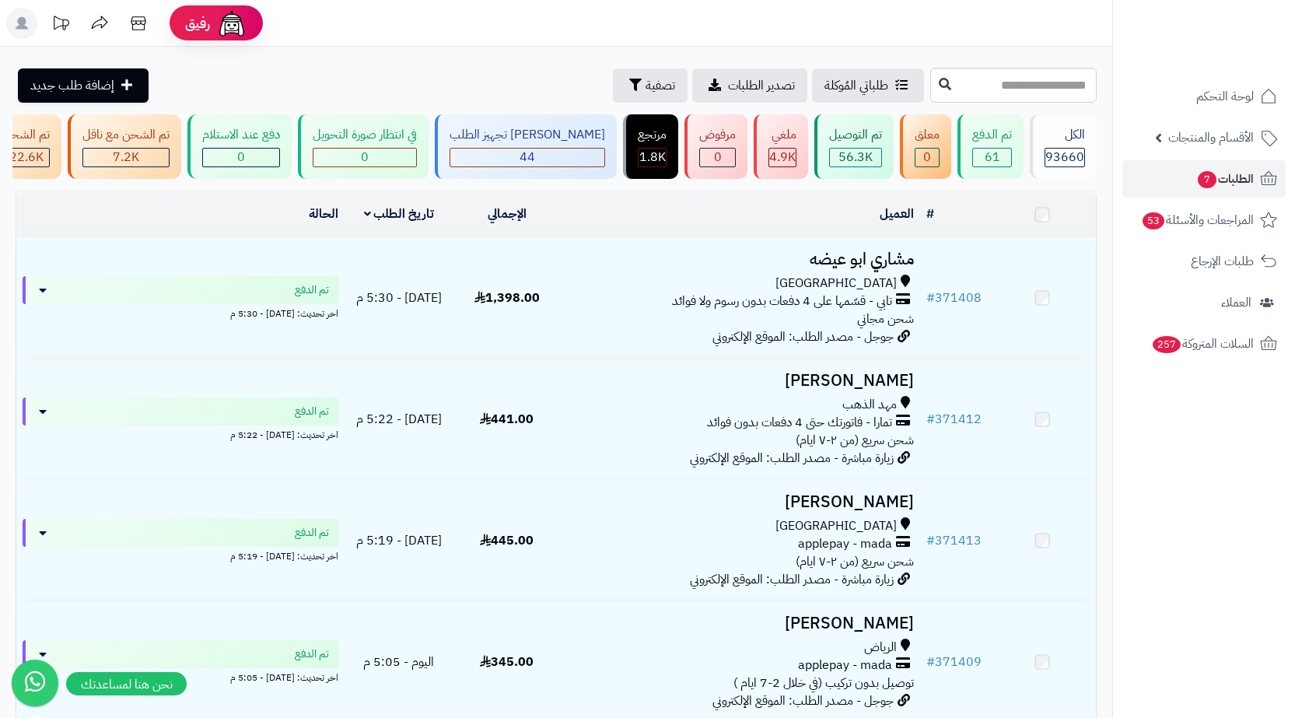  What do you see at coordinates (717, 135) in the screenshot?
I see `div: مرفوض` at bounding box center [717, 135].